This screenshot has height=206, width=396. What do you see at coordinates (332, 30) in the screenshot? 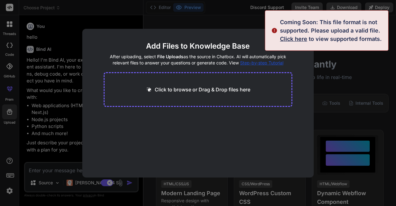
I see `div: Coming Soon: This file format is not supported. Please upload a valid file. to view supported for...` at bounding box center [332, 30].